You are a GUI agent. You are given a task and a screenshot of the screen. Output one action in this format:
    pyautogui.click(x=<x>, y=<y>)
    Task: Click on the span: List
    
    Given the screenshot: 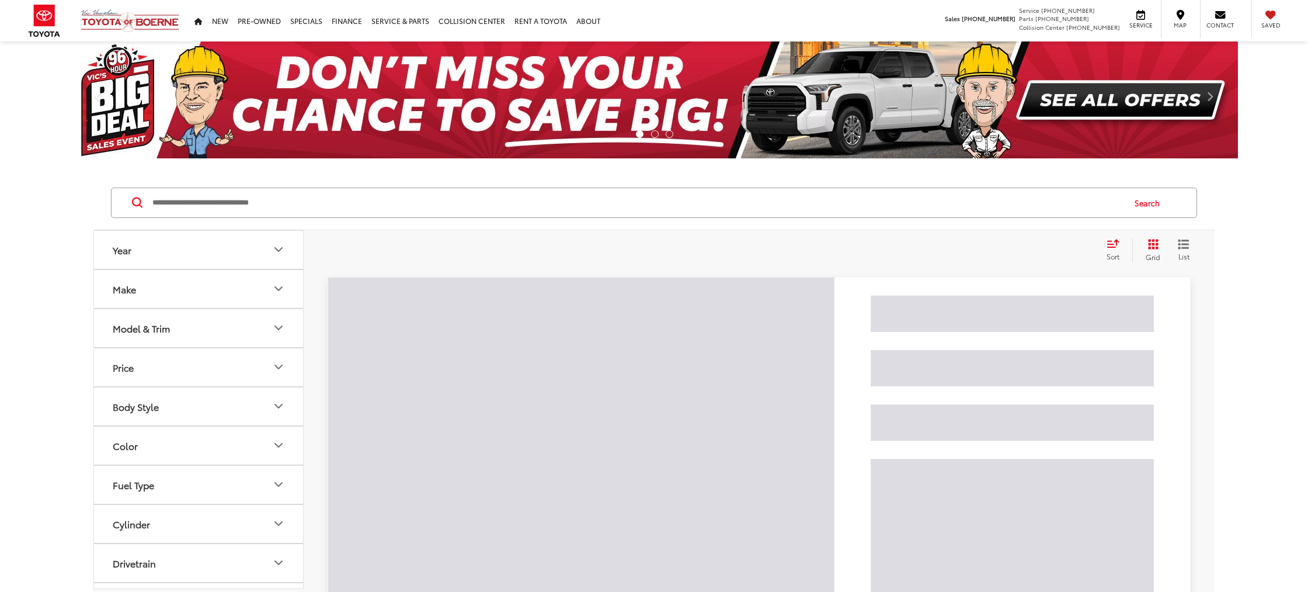 What is the action you would take?
    pyautogui.click(x=1184, y=256)
    